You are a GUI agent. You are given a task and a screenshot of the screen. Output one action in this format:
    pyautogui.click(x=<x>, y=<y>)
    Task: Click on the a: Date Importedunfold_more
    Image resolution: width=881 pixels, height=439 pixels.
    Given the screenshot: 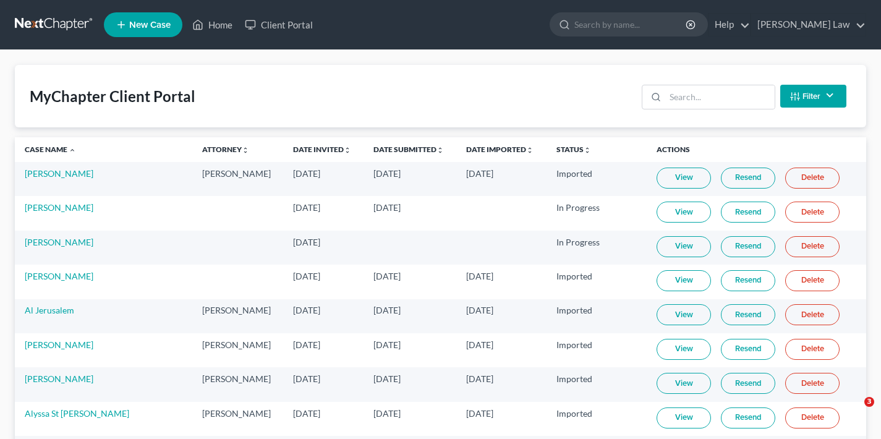 What is the action you would take?
    pyautogui.click(x=499, y=149)
    